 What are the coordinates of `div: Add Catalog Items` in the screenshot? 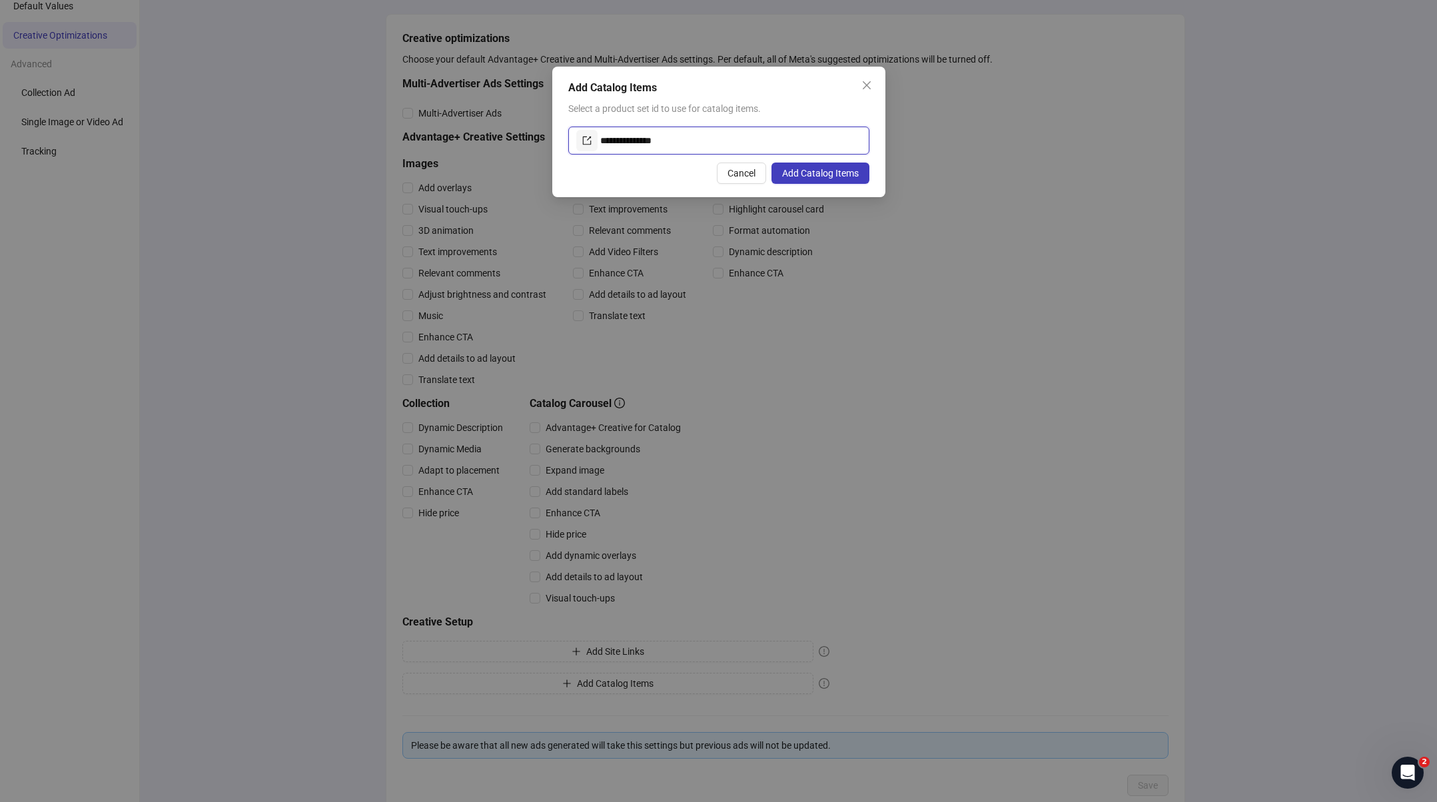 It's located at (719, 88).